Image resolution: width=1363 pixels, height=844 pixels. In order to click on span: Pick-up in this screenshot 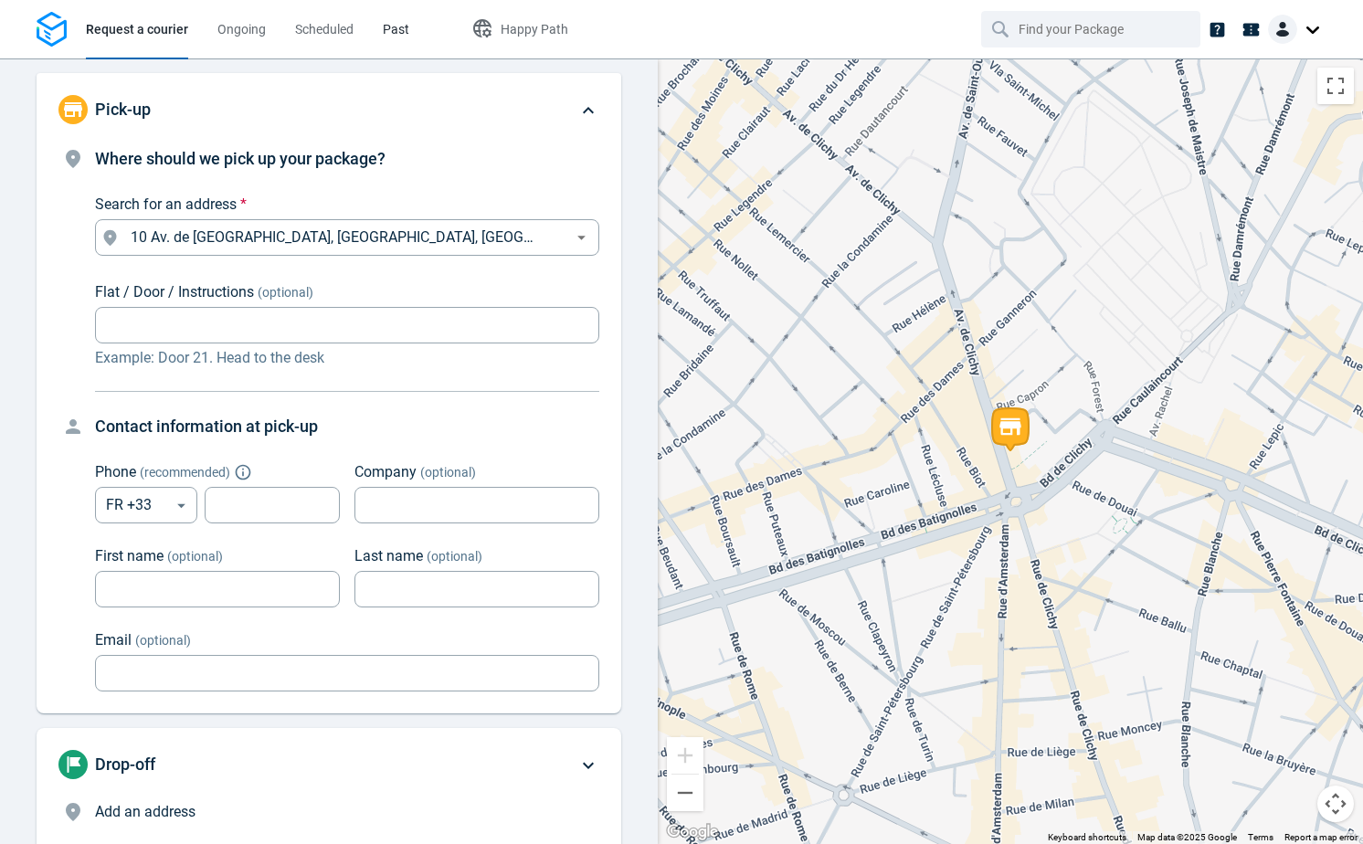, I will do `click(122, 109)`.